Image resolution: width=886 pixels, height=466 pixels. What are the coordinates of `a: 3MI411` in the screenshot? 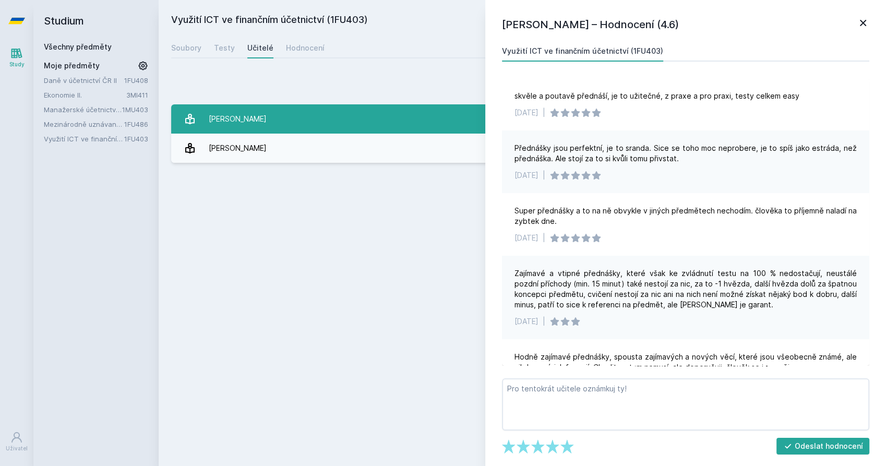 It's located at (137, 95).